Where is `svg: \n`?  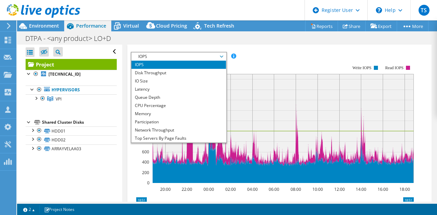
svg: \n is located at coordinates (379, 10).